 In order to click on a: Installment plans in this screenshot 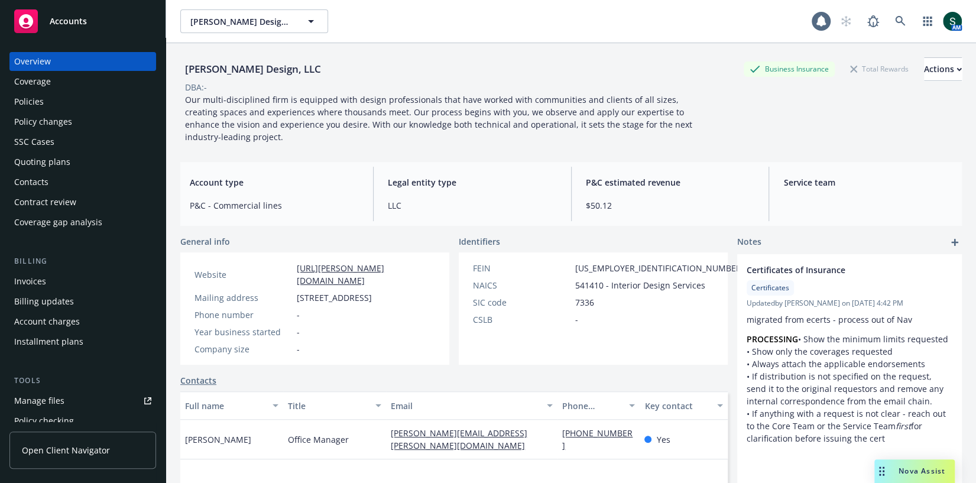, I will do `click(83, 342)`.